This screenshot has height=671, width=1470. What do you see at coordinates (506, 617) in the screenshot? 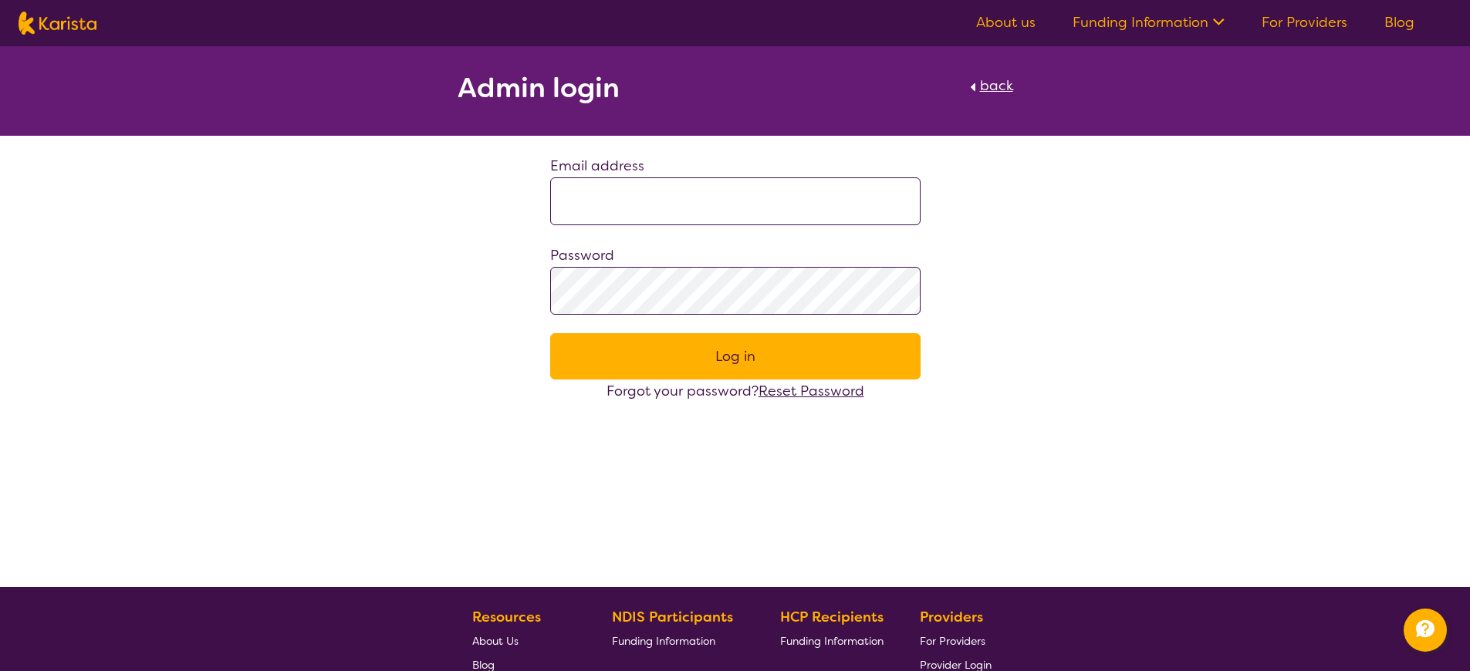
I see `b: Resources` at bounding box center [506, 617].